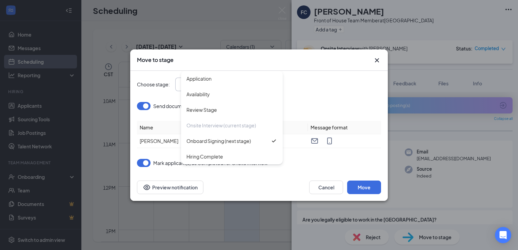  Describe the element at coordinates (503, 235) in the screenshot. I see `div: Open Intercom Messenger` at that location.